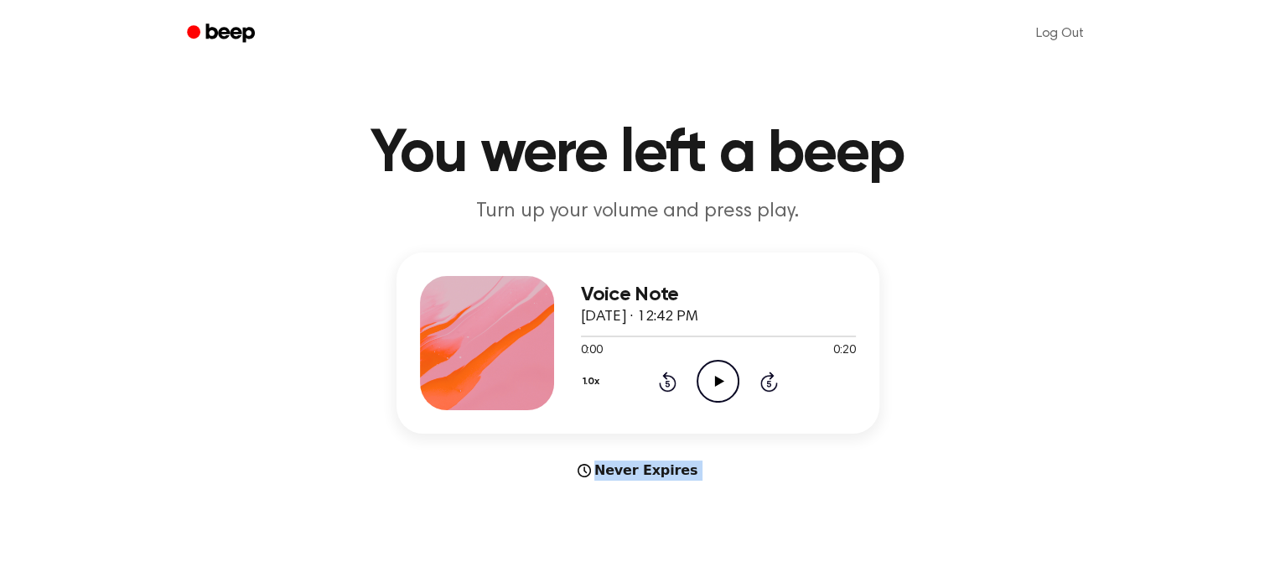 The height and width of the screenshot is (583, 1275). What do you see at coordinates (222, 34) in the screenshot?
I see `a: Beep` at bounding box center [222, 34].